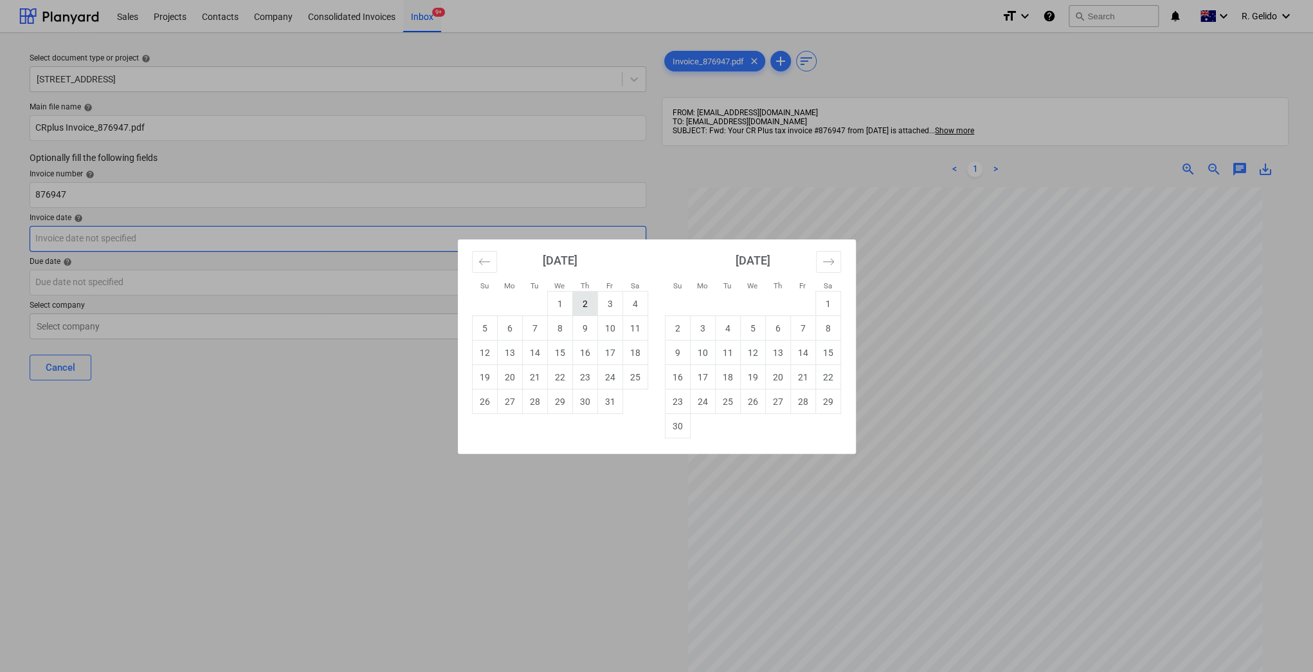 The width and height of the screenshot is (1313, 672). What do you see at coordinates (677, 426) in the screenshot?
I see `td: Sunday, November 30, 2025` at bounding box center [677, 426].